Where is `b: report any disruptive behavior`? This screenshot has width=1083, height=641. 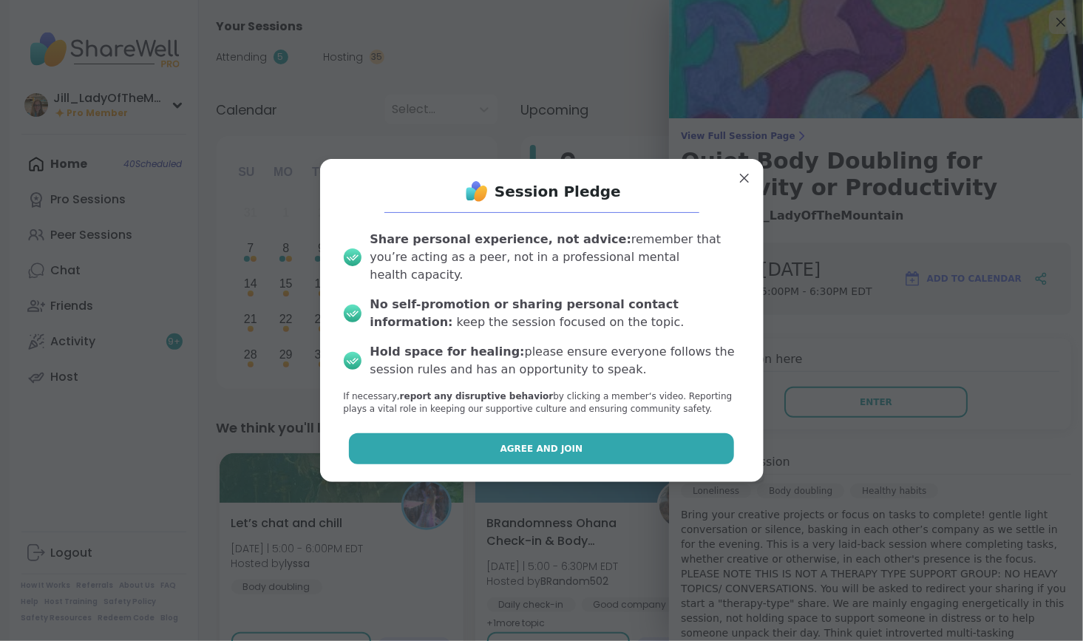
b: report any disruptive behavior is located at coordinates (477, 396).